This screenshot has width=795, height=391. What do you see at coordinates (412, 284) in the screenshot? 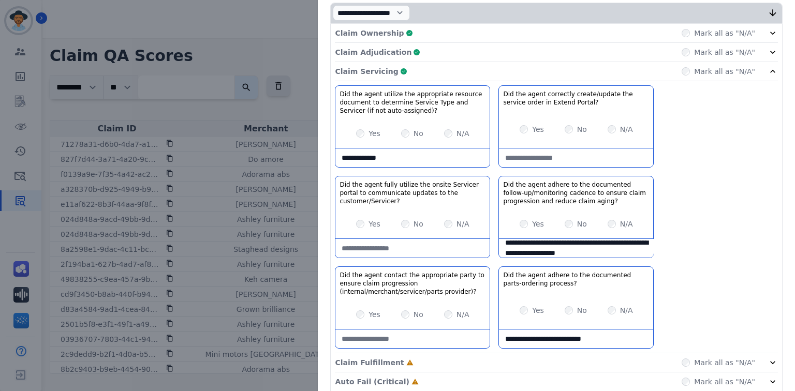
I see `h3: Did the agent contact the appropriate party to ensure claim progression (internal/merchant/servic...` at bounding box center [412, 284].